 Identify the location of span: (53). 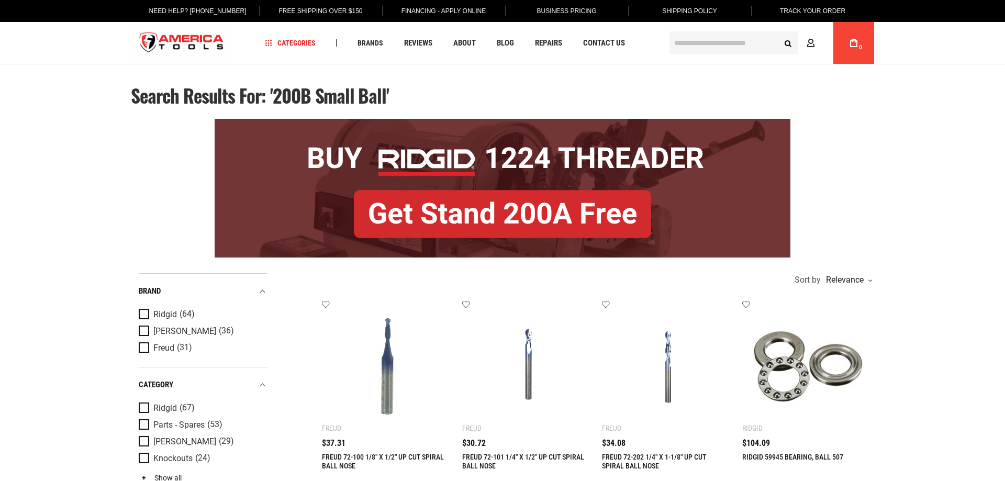
(215, 424).